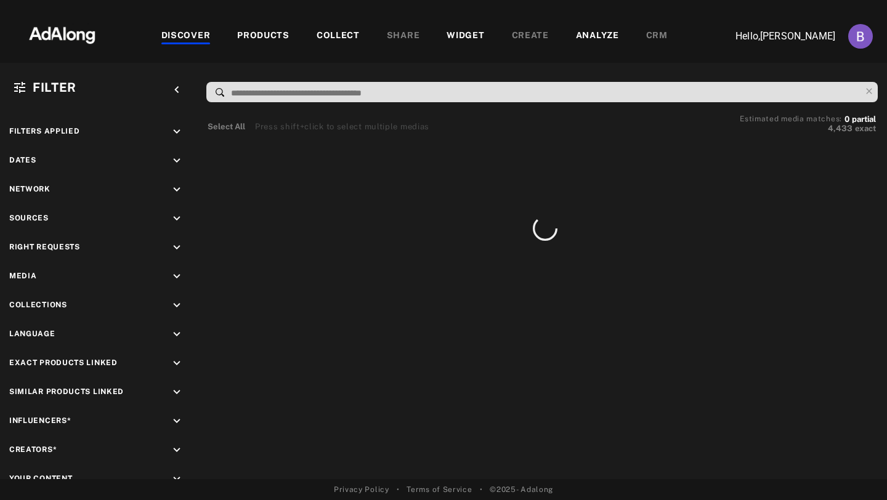 The width and height of the screenshot is (887, 500). What do you see at coordinates (44, 131) in the screenshot?
I see `span: Filters applied` at bounding box center [44, 131].